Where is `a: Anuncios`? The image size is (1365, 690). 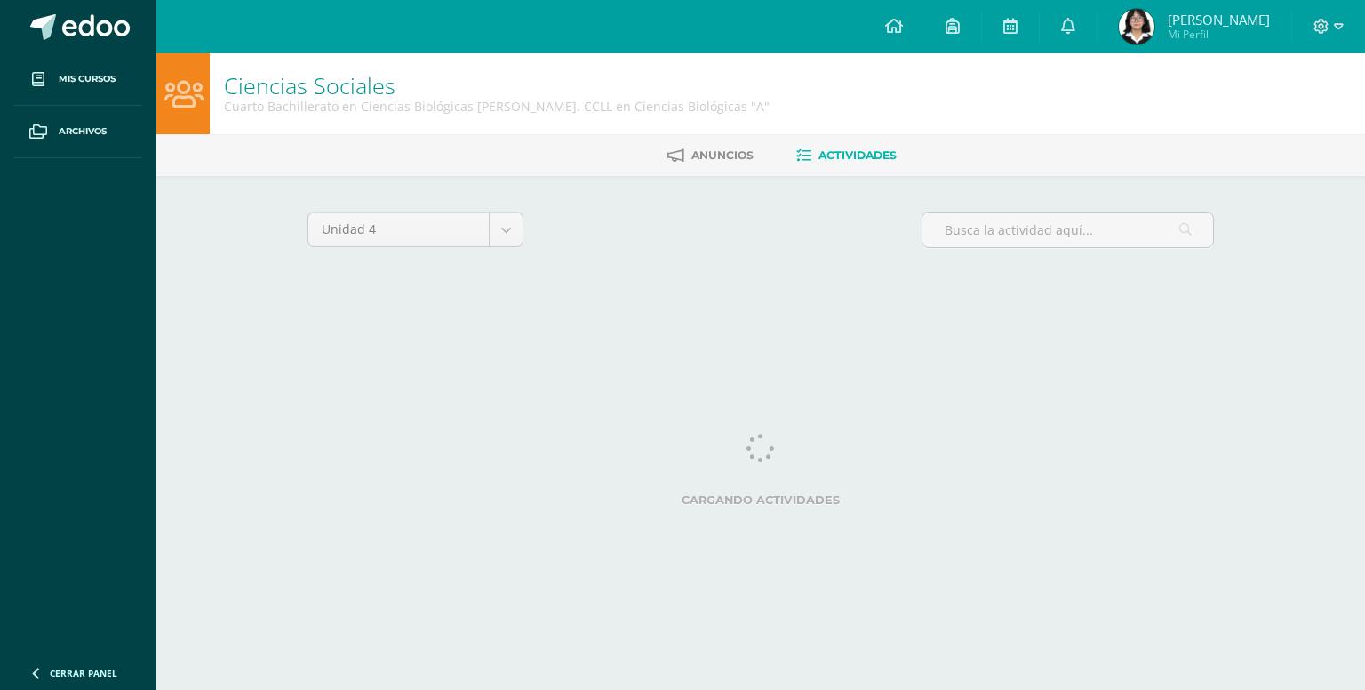 a: Anuncios is located at coordinates (710, 156).